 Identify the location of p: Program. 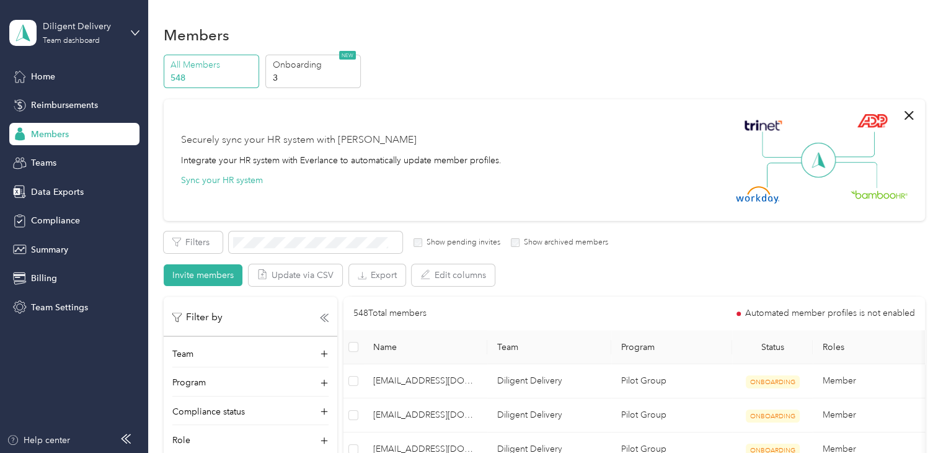
(189, 382).